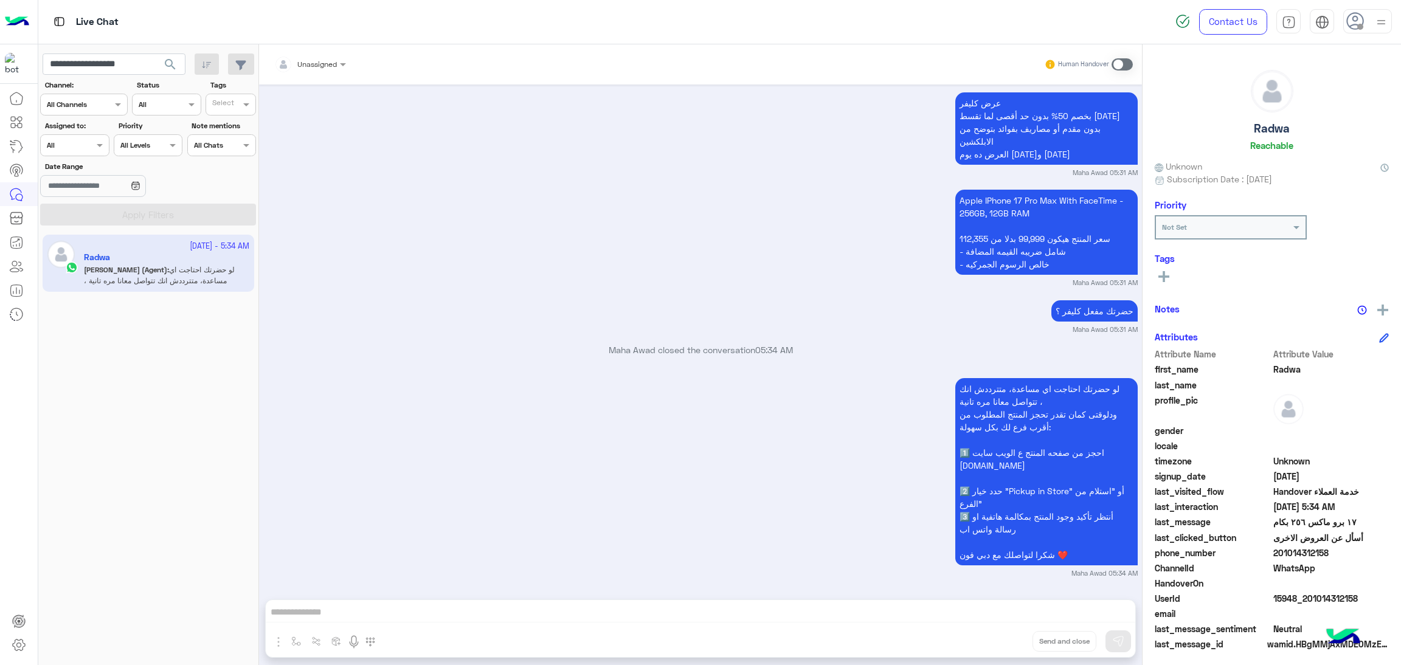 The image size is (1401, 665). I want to click on span: email, so click(1213, 614).